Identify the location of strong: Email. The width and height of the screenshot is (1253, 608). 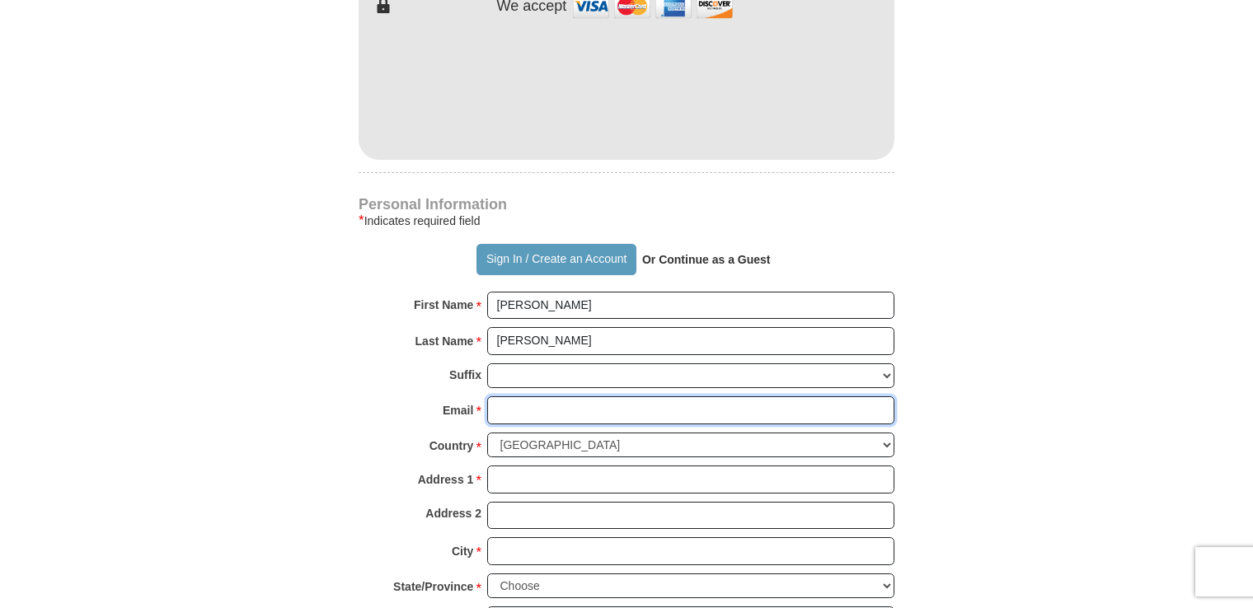
(457, 410).